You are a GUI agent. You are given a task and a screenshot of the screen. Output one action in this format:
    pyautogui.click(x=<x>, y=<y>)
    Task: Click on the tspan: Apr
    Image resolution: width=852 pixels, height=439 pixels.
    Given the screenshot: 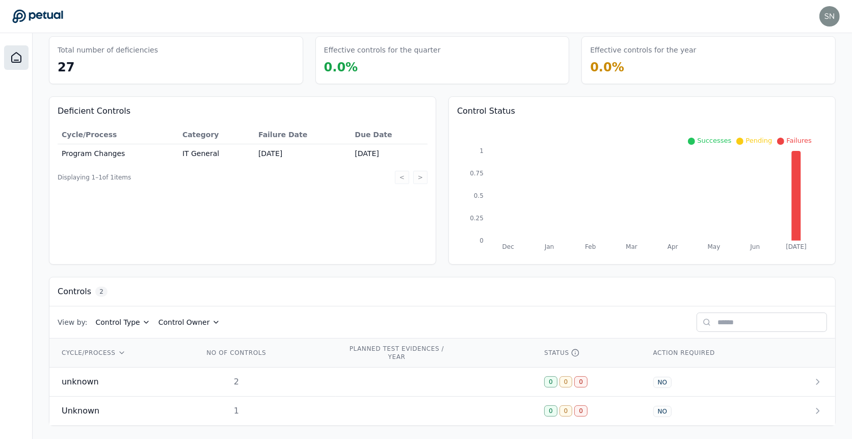 What is the action you would take?
    pyautogui.click(x=673, y=247)
    